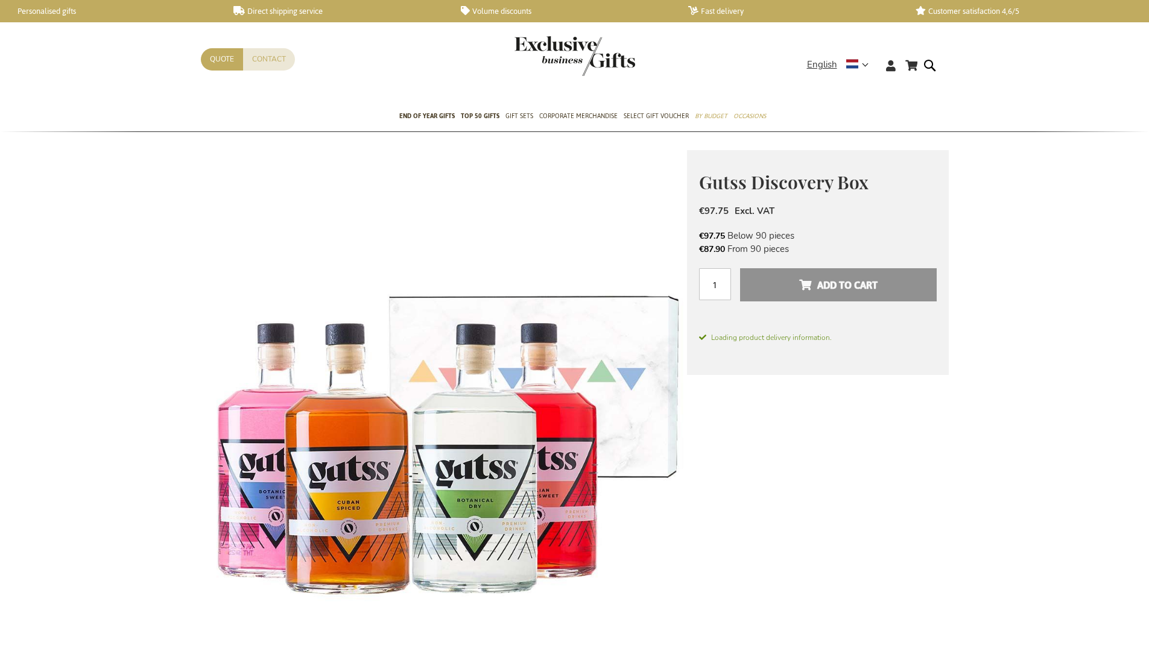  What do you see at coordinates (427, 117) in the screenshot?
I see `a: End of year gifts` at bounding box center [427, 117].